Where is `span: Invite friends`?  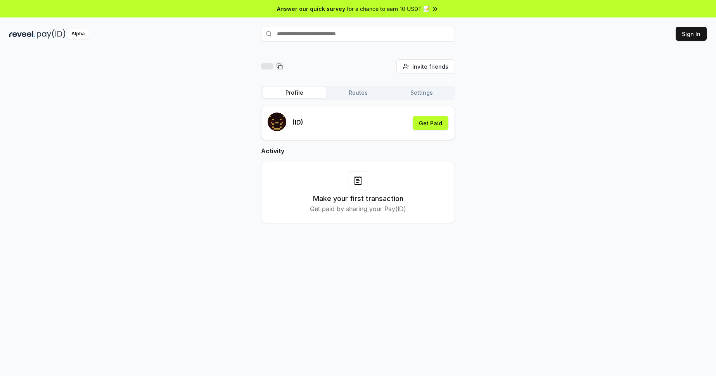 span: Invite friends is located at coordinates (430, 66).